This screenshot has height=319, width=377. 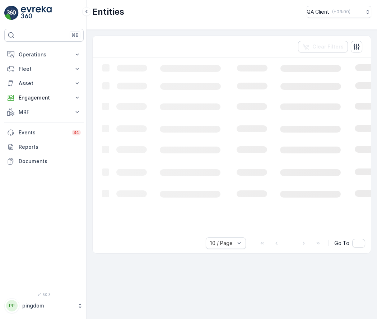 I want to click on p: Fleet, so click(x=44, y=69).